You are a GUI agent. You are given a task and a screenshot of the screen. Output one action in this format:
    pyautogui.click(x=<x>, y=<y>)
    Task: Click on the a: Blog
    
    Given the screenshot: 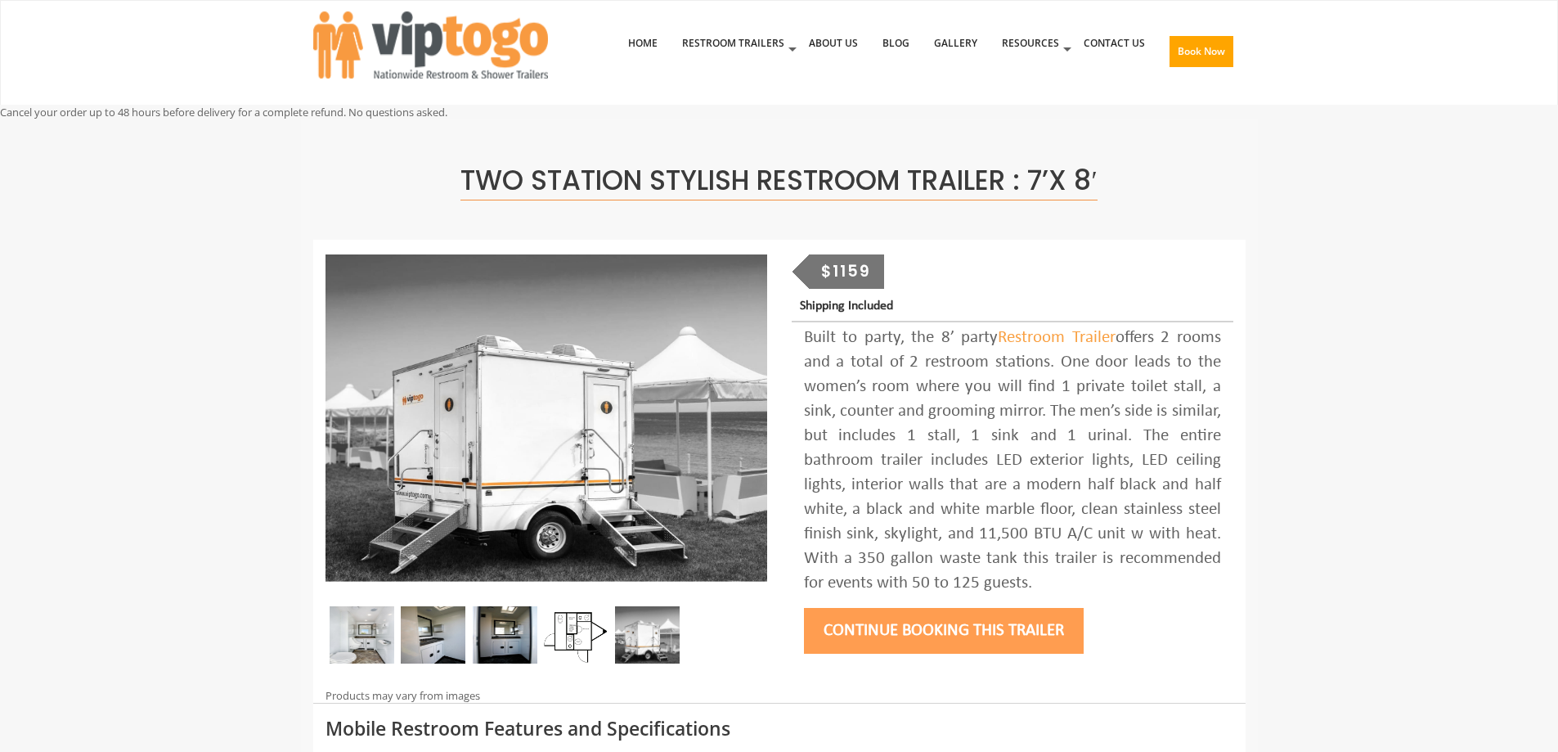 What is the action you would take?
    pyautogui.click(x=896, y=43)
    